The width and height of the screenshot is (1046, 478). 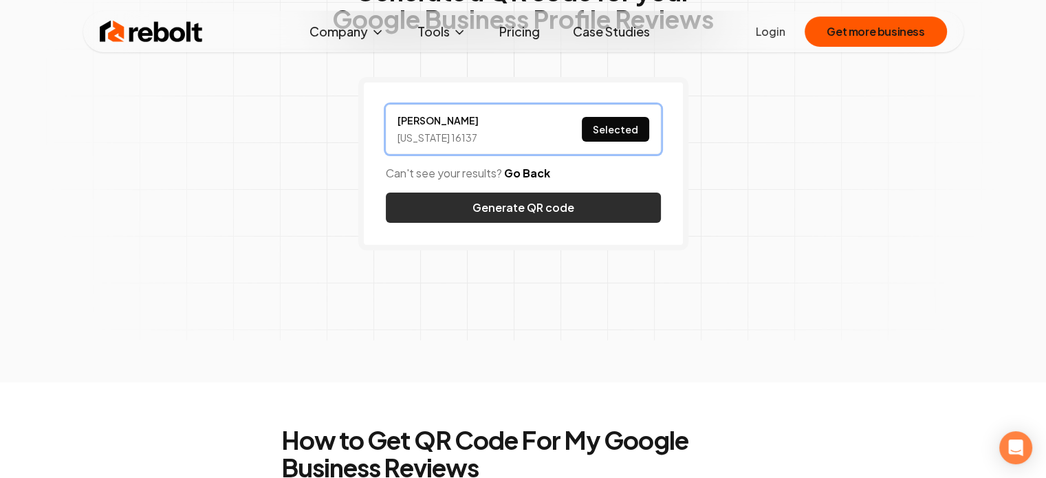 I want to click on button: Get more business, so click(x=875, y=32).